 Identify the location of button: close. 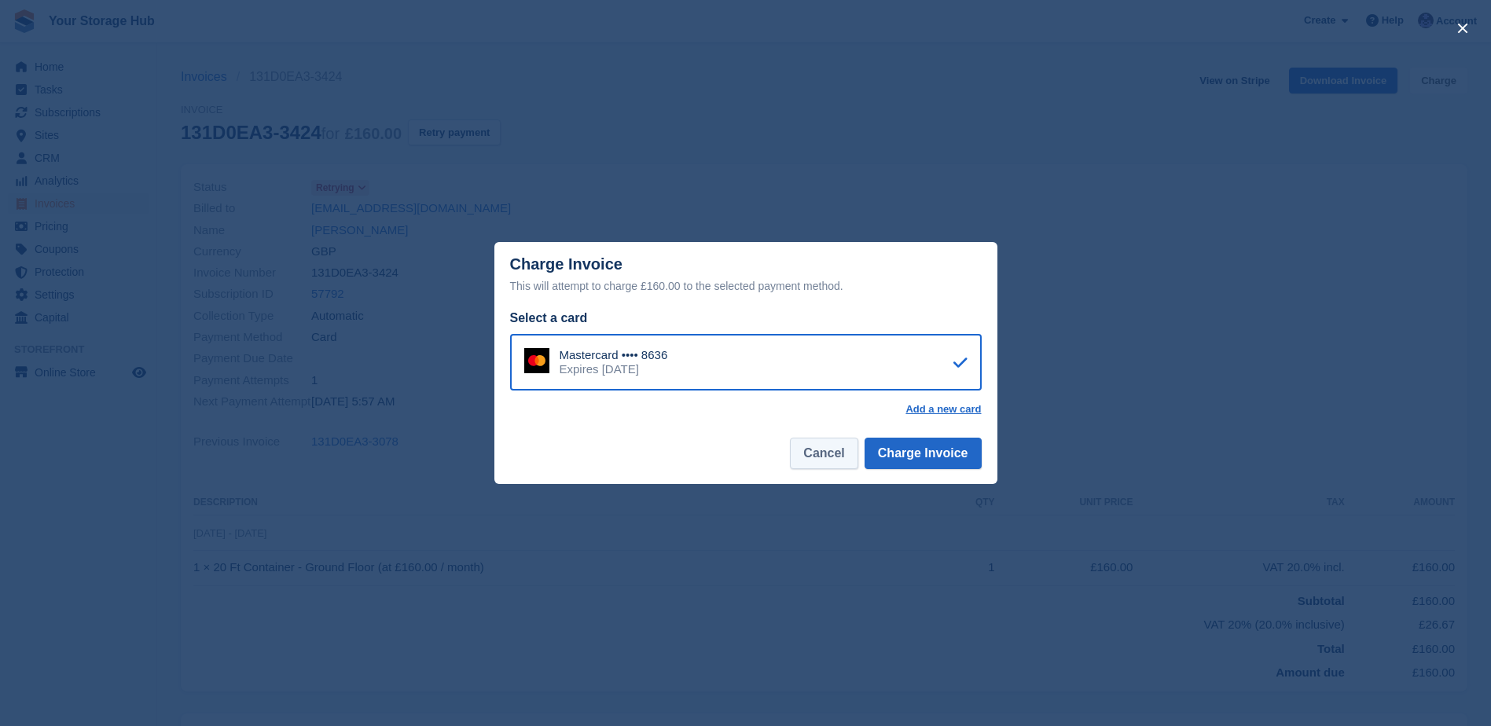
(1463, 28).